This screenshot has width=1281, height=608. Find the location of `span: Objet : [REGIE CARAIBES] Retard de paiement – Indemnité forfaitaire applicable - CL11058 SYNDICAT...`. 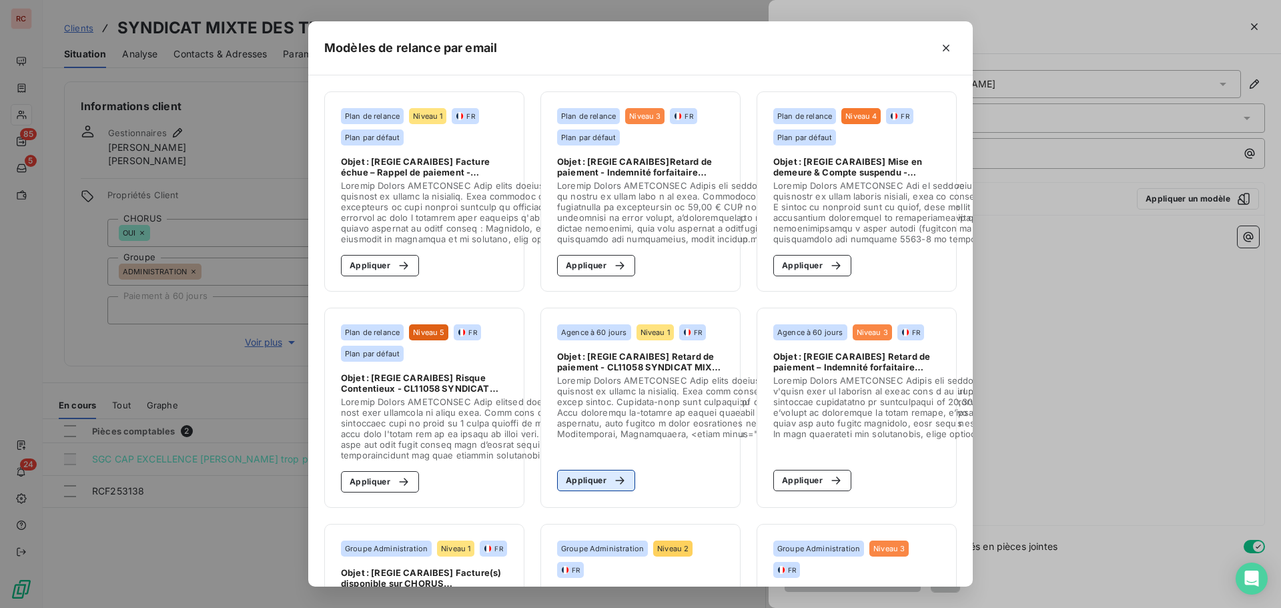

span: Objet : [REGIE CARAIBES] Retard de paiement – Indemnité forfaitaire applicable - CL11058 SYNDICAT... is located at coordinates (857, 362).